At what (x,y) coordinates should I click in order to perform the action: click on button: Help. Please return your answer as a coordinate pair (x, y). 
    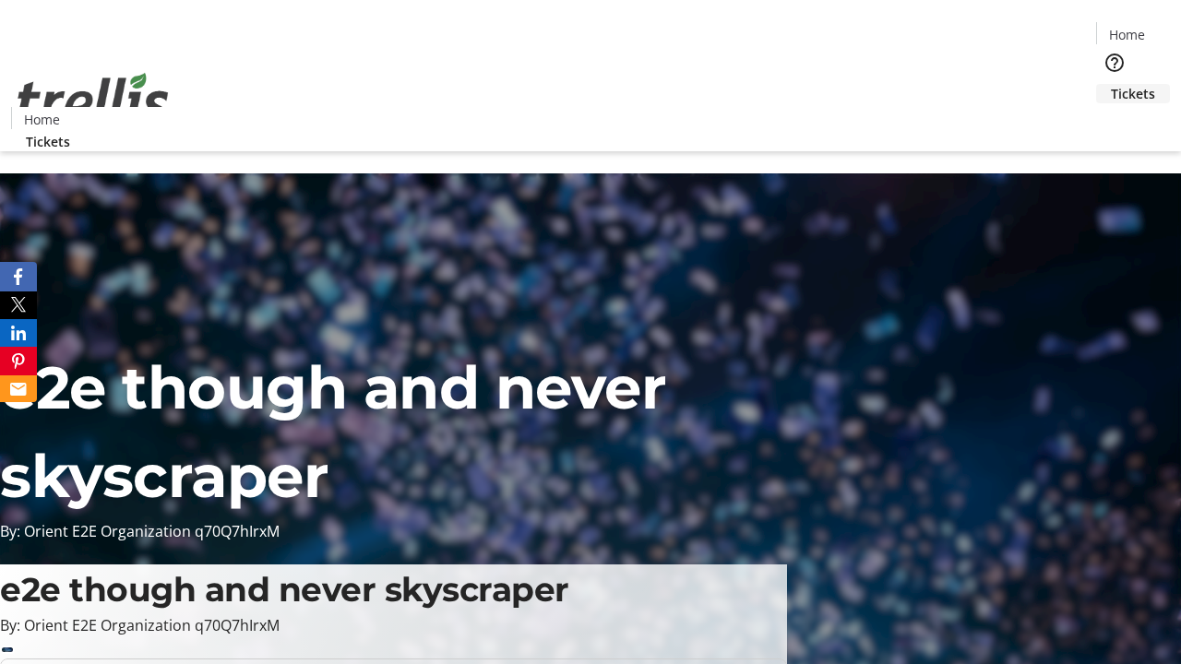
    Looking at the image, I should click on (1115, 63).